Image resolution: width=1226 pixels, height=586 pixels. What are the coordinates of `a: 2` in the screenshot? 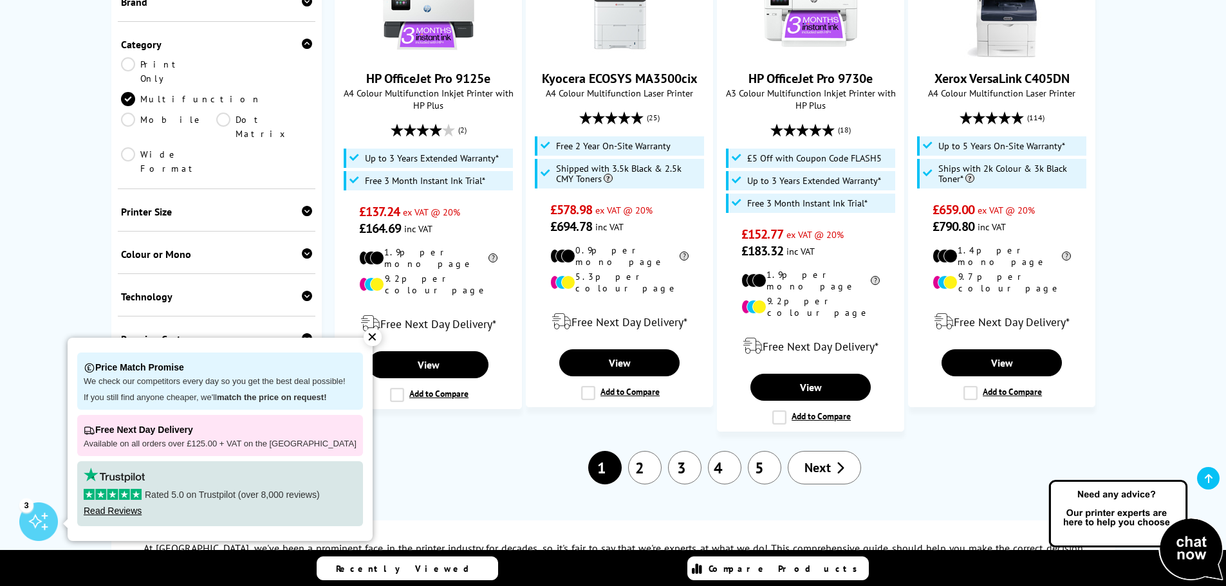 It's located at (645, 468).